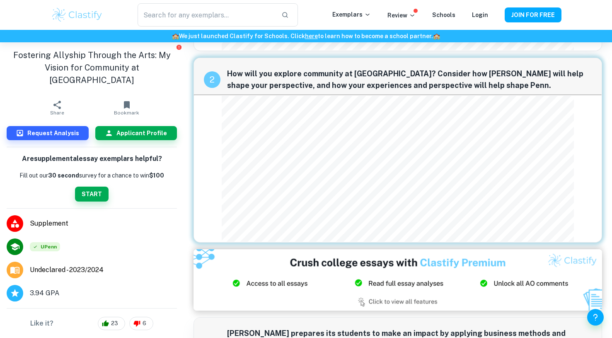  I want to click on div: 23, so click(112, 323).